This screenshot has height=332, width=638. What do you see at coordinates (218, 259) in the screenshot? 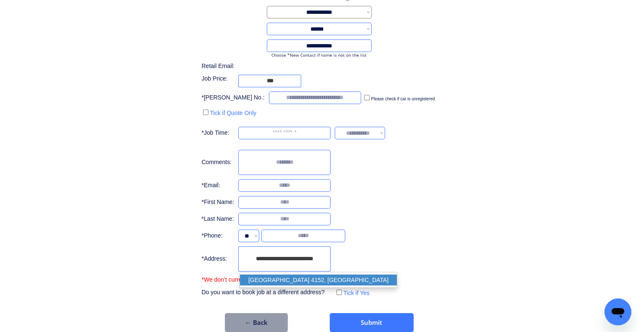
I see `div: *Address:` at bounding box center [218, 259].